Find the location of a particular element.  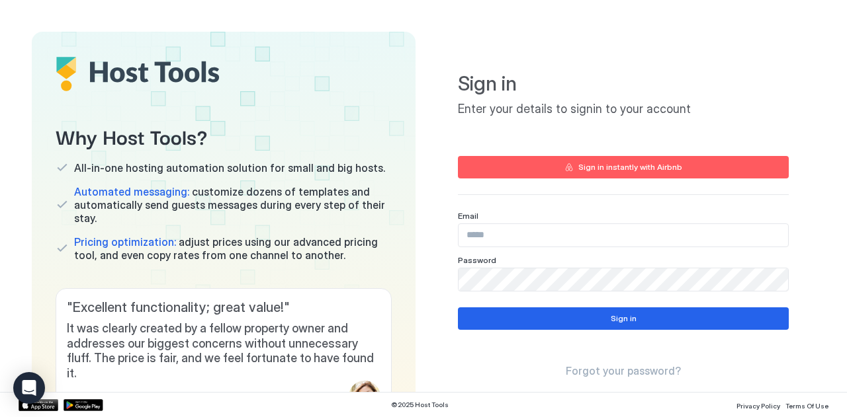

a: Google Play Store is located at coordinates (83, 406).